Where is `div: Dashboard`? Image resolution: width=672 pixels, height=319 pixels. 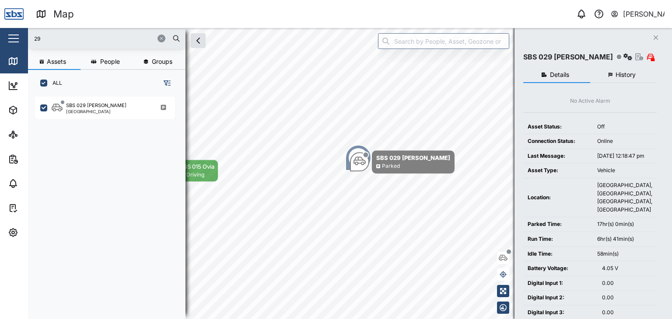
div: Dashboard is located at coordinates (42, 86).